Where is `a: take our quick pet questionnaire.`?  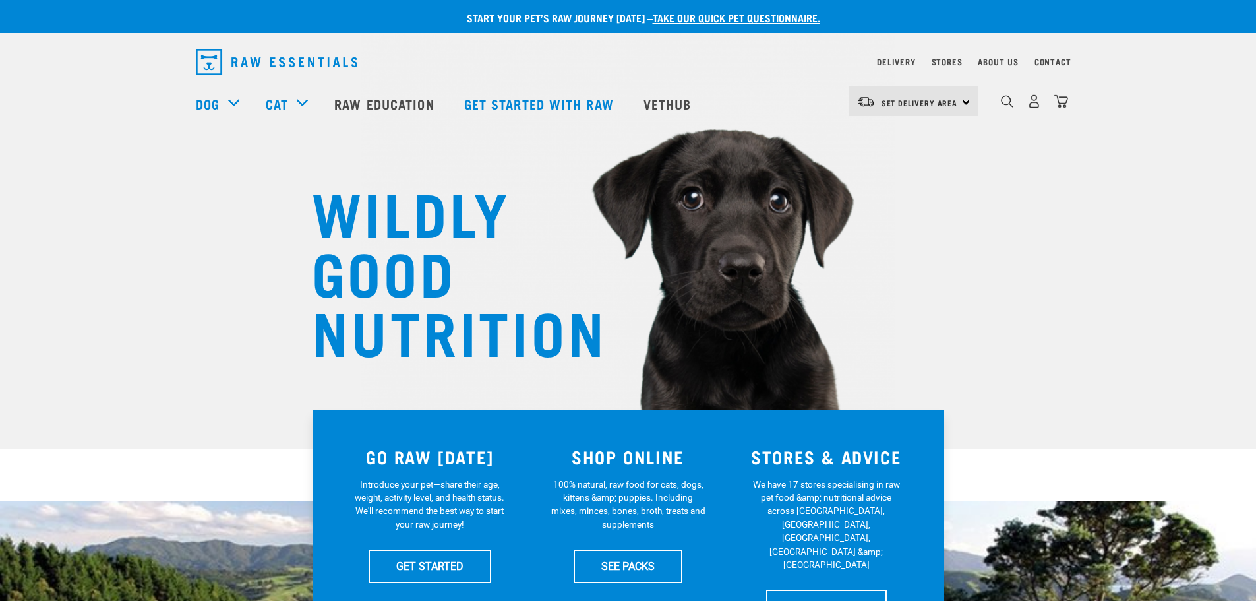 a: take our quick pet questionnaire. is located at coordinates (737, 17).